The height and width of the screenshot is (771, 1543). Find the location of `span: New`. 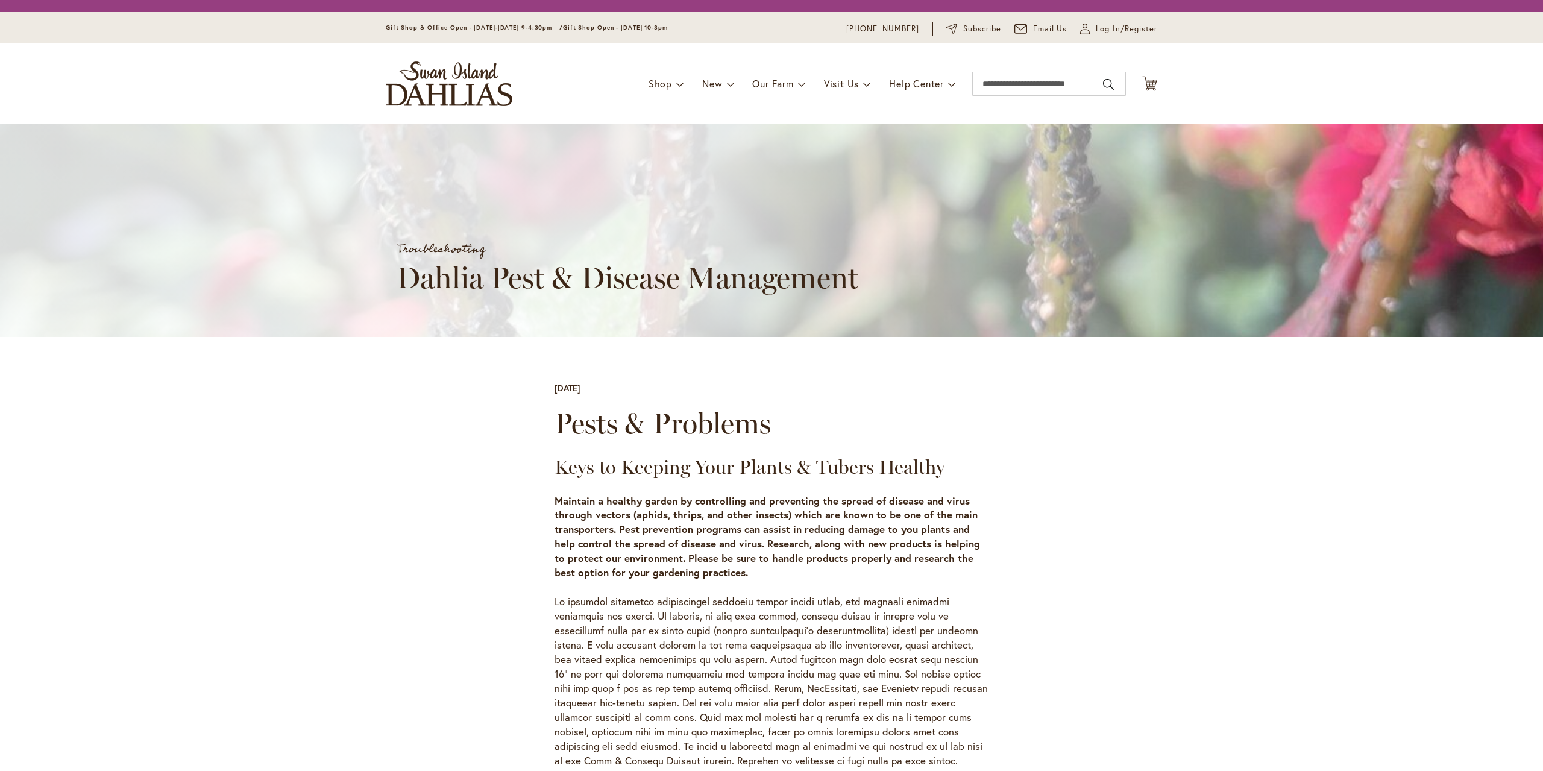

span: New is located at coordinates (712, 83).